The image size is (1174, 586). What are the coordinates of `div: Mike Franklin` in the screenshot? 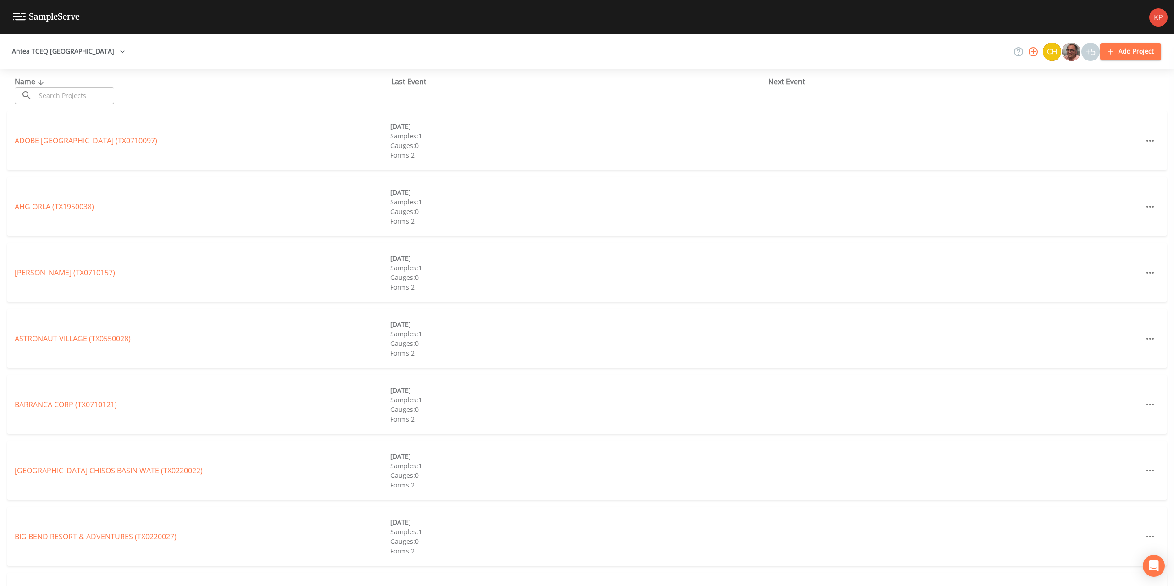 It's located at (1071, 52).